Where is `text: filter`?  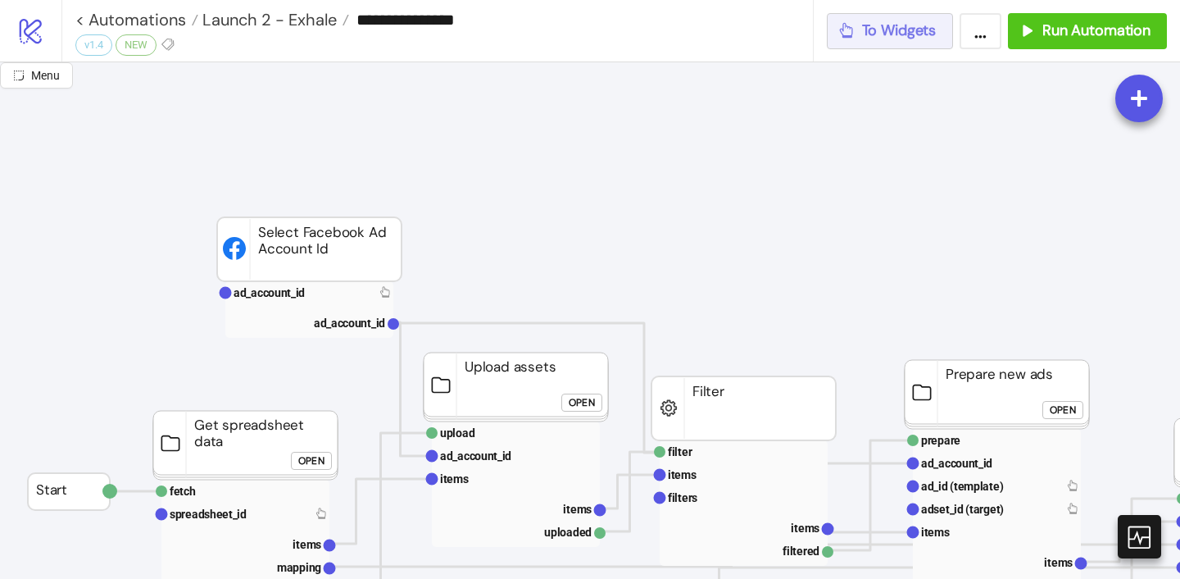
text: filter is located at coordinates (680, 452).